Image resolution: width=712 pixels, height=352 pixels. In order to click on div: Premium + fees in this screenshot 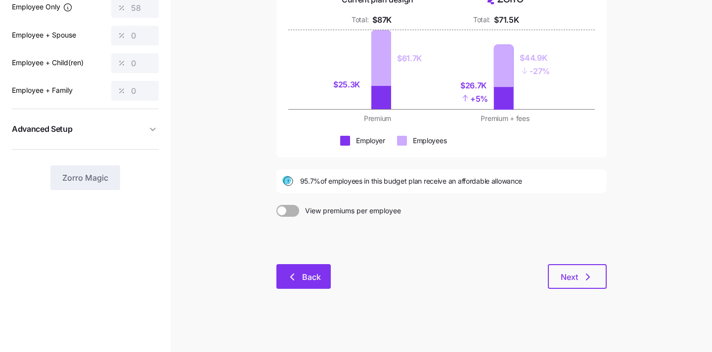, I will do `click(505, 119)`.